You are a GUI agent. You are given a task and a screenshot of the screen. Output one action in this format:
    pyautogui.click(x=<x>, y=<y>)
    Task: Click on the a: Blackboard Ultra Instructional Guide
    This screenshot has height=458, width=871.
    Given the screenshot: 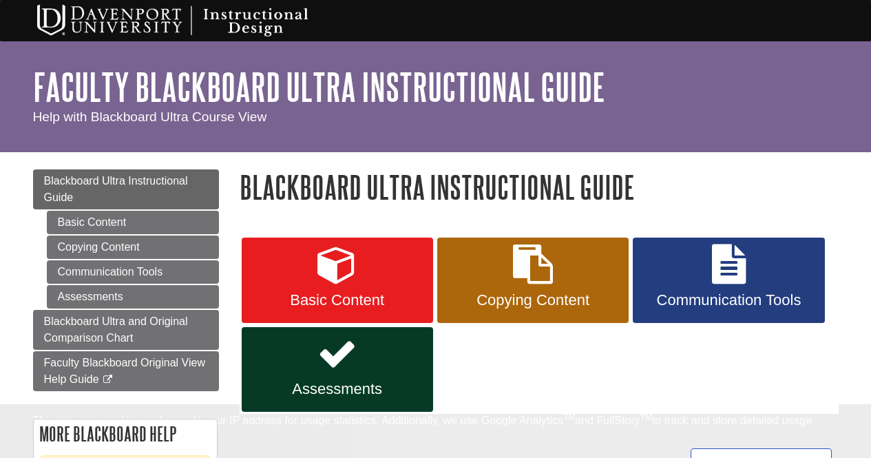 What is the action you would take?
    pyautogui.click(x=126, y=189)
    